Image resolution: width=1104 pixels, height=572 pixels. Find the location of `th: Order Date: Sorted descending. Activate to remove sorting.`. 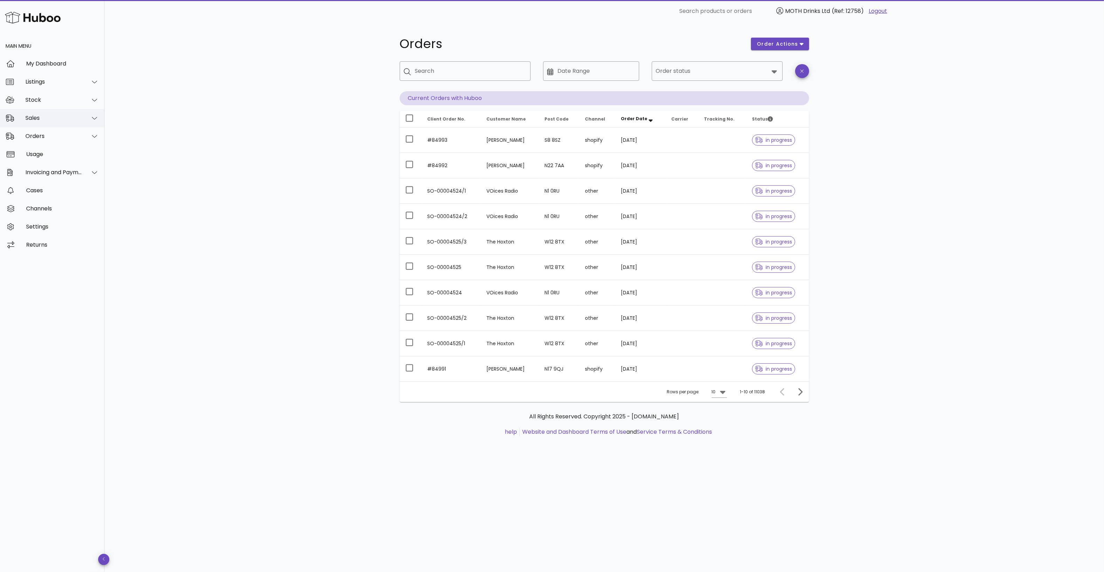

th: Order Date: Sorted descending. Activate to remove sorting. is located at coordinates (641, 119).